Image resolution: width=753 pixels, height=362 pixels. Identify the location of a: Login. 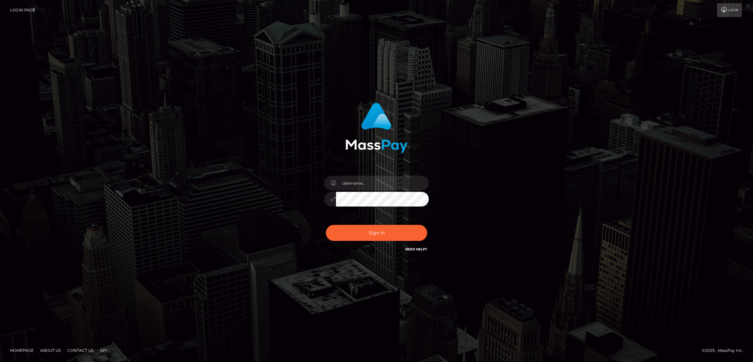
(730, 10).